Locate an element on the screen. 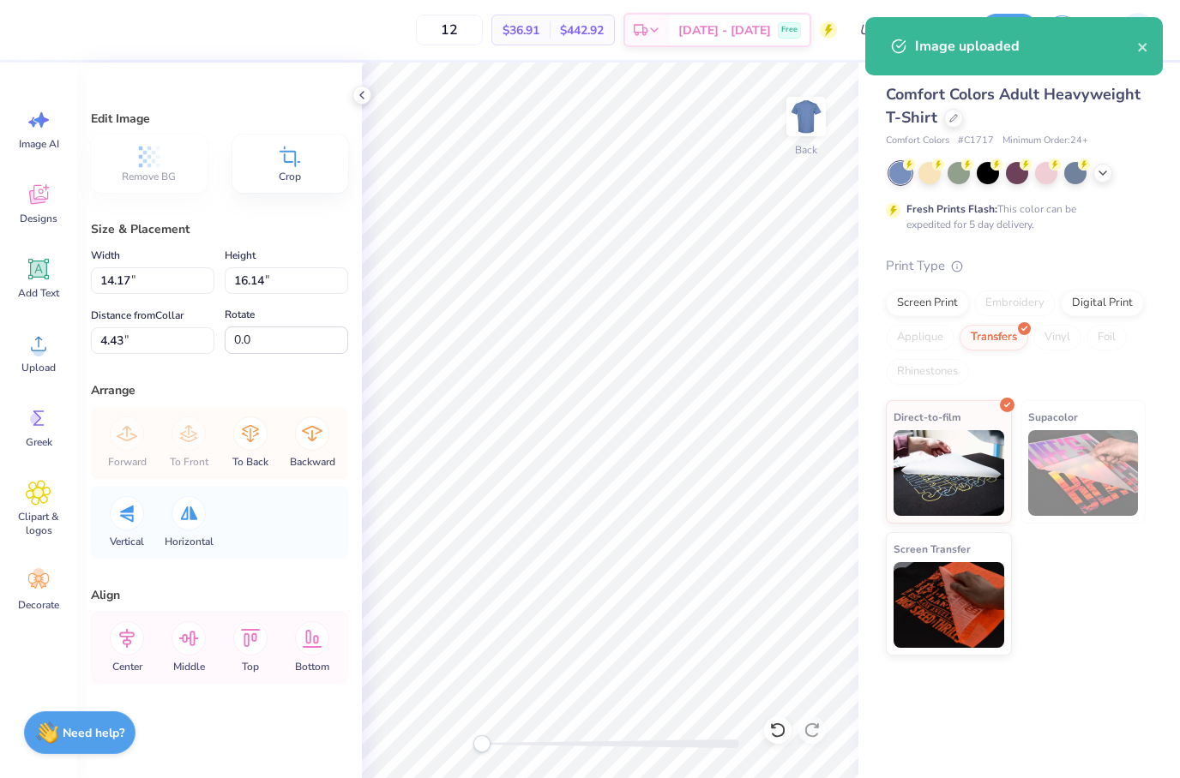  strong: Fresh Prints Flash: is located at coordinates (952, 209).